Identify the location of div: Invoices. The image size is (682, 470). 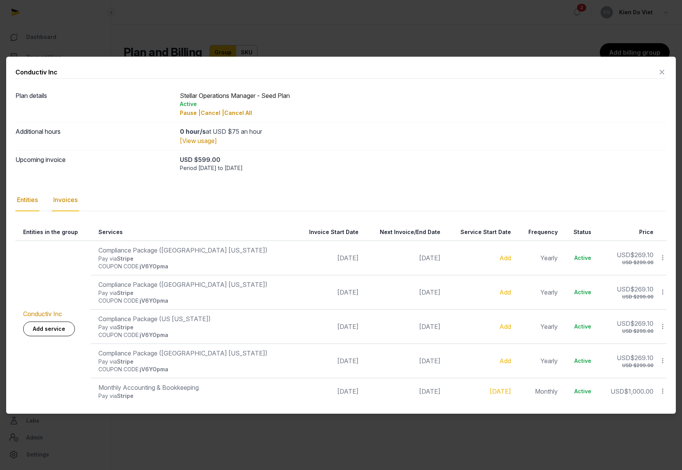
(65, 200).